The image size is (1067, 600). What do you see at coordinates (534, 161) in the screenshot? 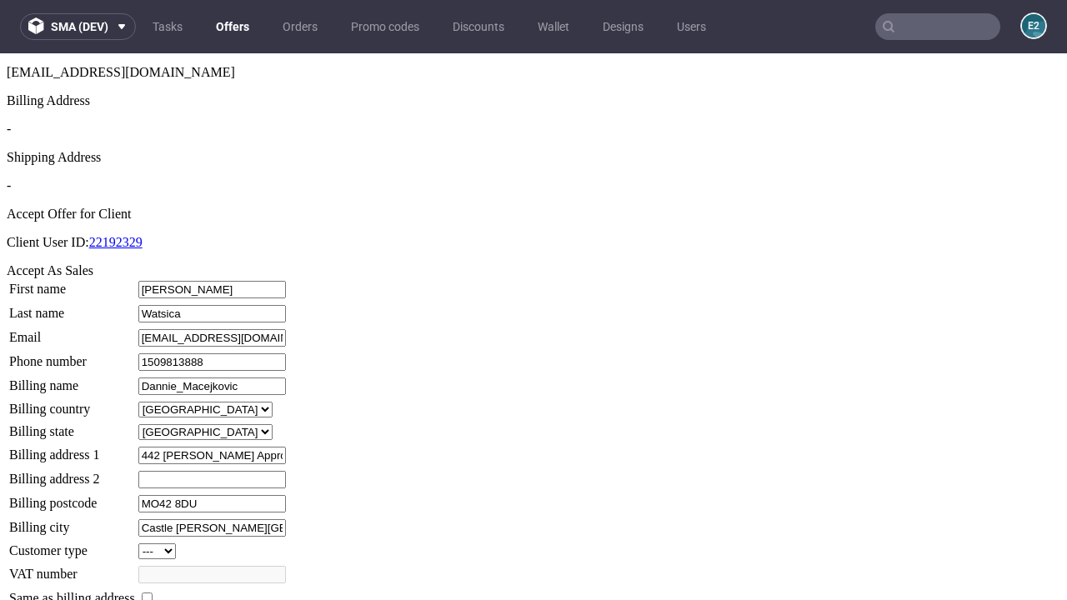
I see `div: Accept Offer for Client` at bounding box center [534, 161].